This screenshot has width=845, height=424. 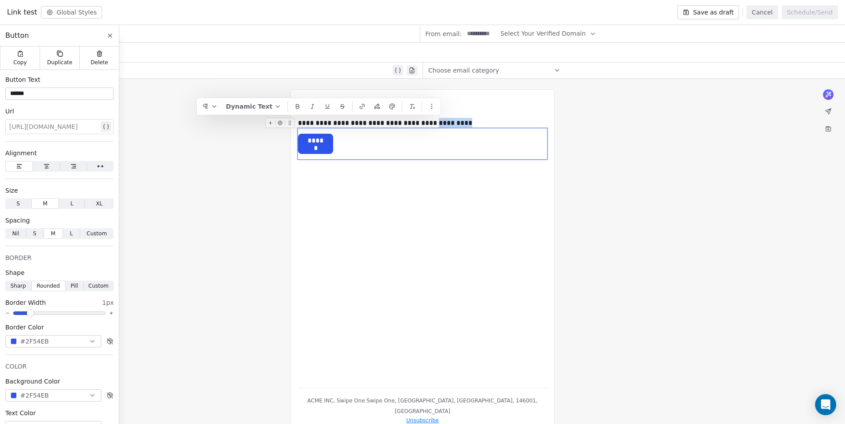 I want to click on div: COLOR, so click(x=59, y=367).